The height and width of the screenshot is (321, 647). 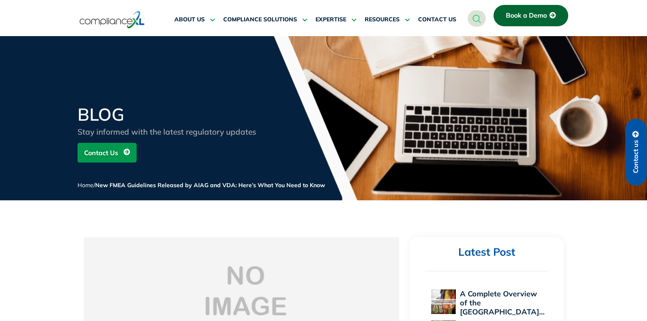 What do you see at coordinates (331, 20) in the screenshot?
I see `span: EXPERTISE` at bounding box center [331, 20].